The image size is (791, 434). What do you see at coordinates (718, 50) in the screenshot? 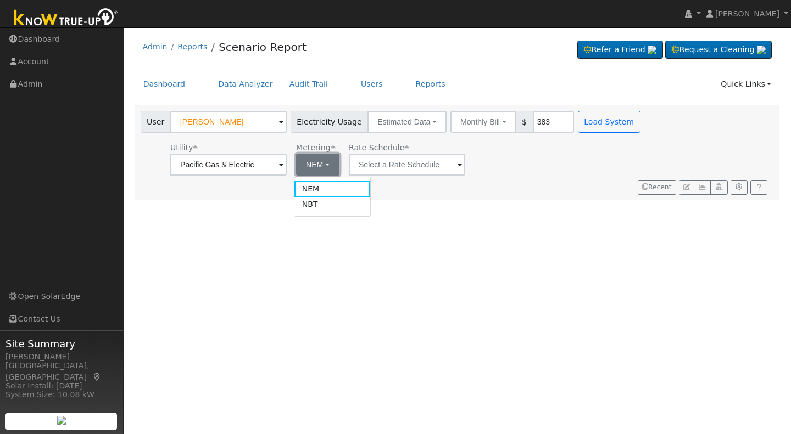
I see `a: Request a Cleaning` at bounding box center [718, 50].